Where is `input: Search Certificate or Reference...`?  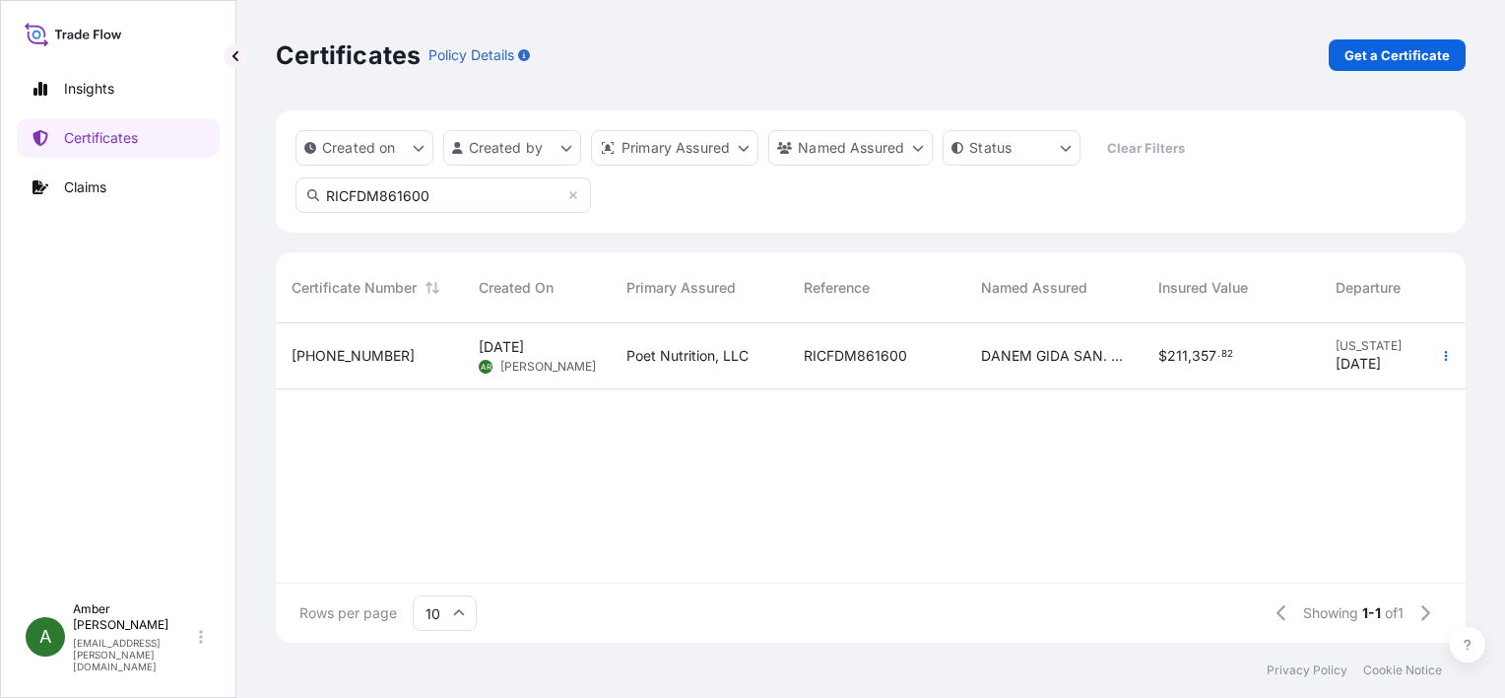 input: Search Certificate or Reference... is located at coordinates (443, 195).